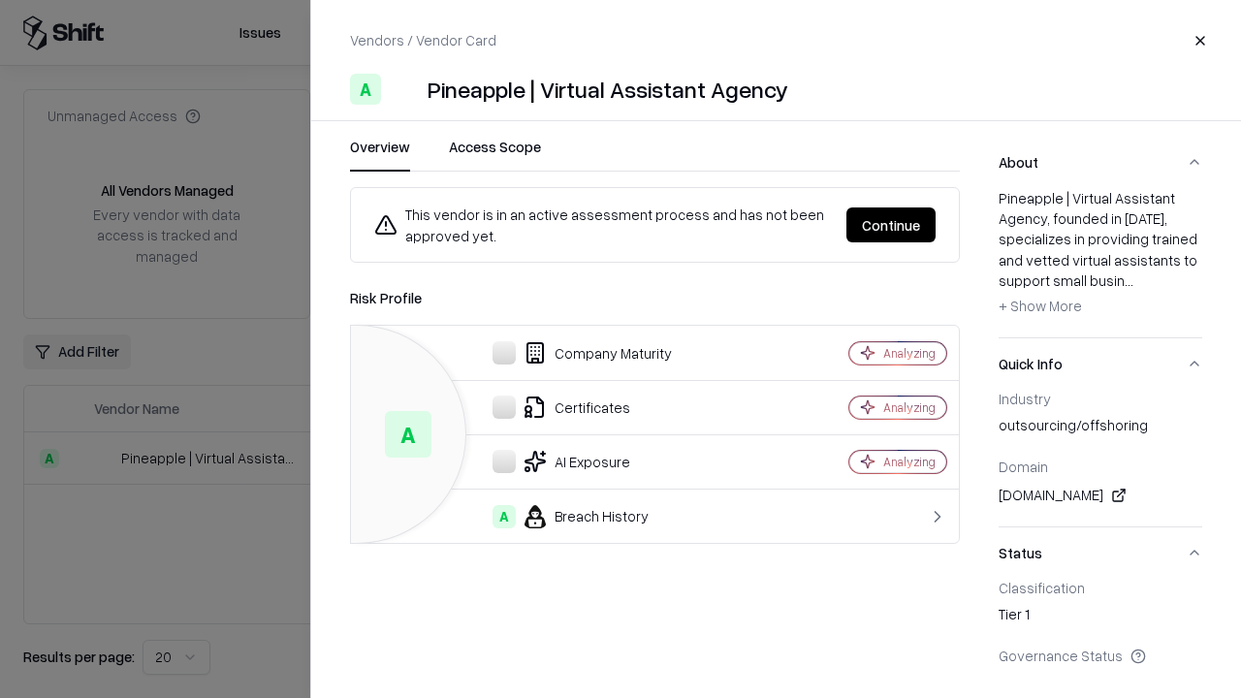 This screenshot has height=698, width=1241. I want to click on div: AI Exposure, so click(574, 461).